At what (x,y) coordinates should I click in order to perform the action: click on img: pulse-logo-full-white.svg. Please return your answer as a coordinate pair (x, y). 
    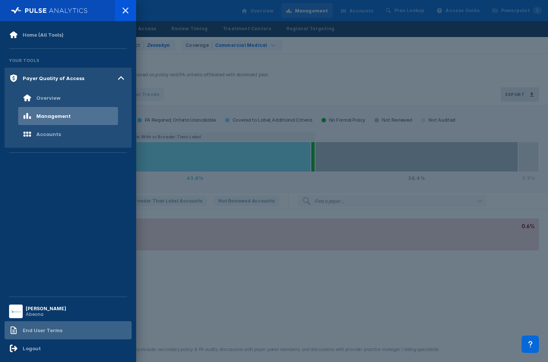
    Looking at the image, I should click on (49, 11).